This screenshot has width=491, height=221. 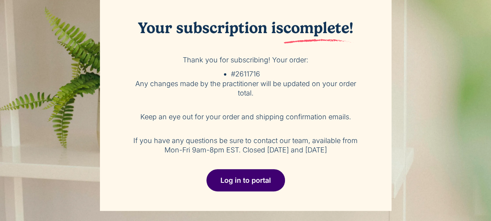 What do you see at coordinates (246, 31) in the screenshot?
I see `h2: Your subscription is` at bounding box center [246, 31].